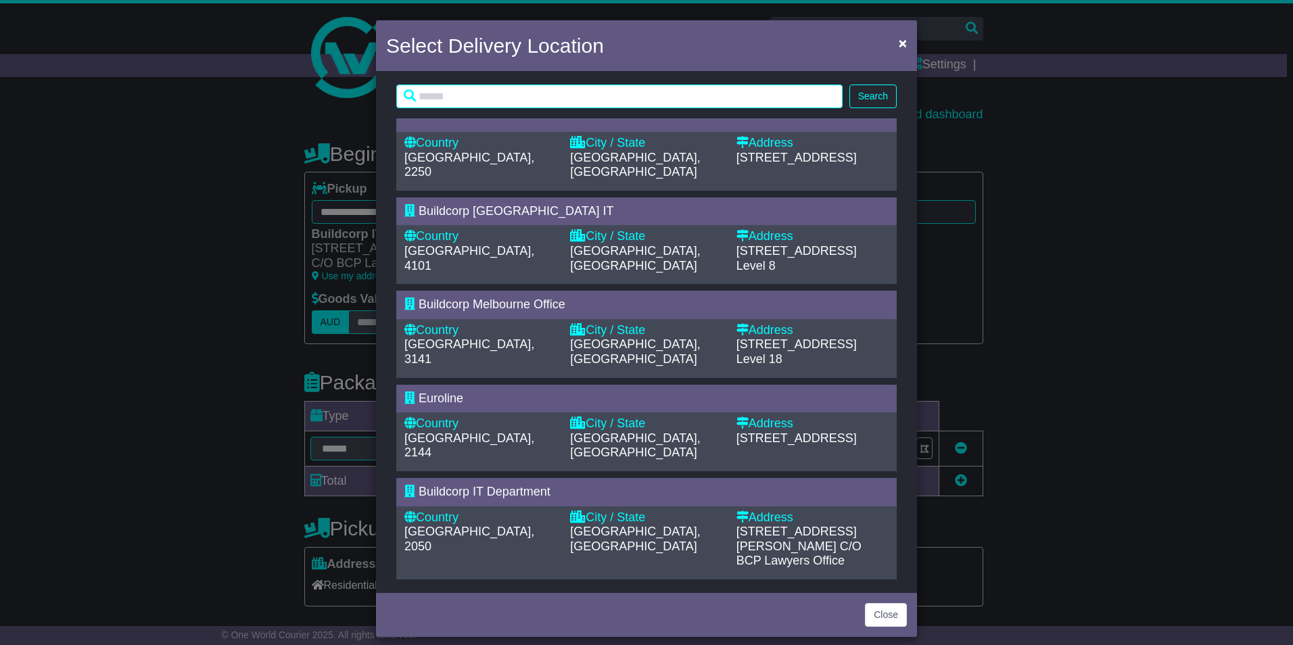  What do you see at coordinates (495, 45) in the screenshot?
I see `h4: Select Delivery Location` at bounding box center [495, 45].